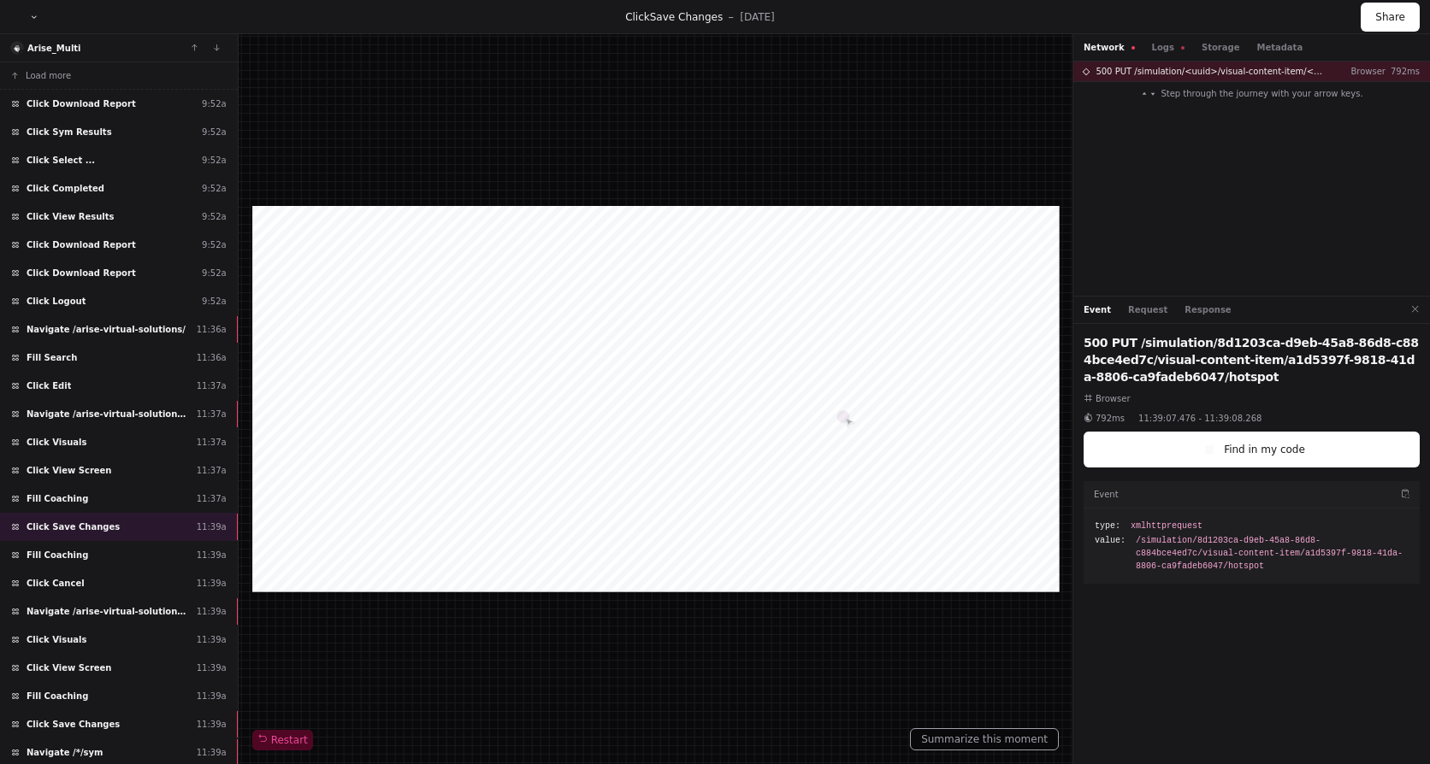 This screenshot has height=764, width=1430. I want to click on button: Storage, so click(1220, 47).